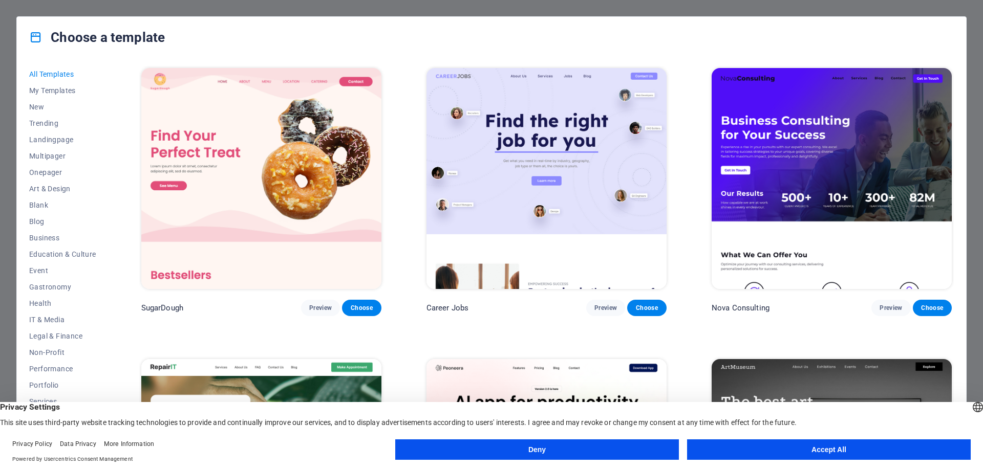 Image resolution: width=983 pixels, height=470 pixels. What do you see at coordinates (62, 107) in the screenshot?
I see `span: New` at bounding box center [62, 107].